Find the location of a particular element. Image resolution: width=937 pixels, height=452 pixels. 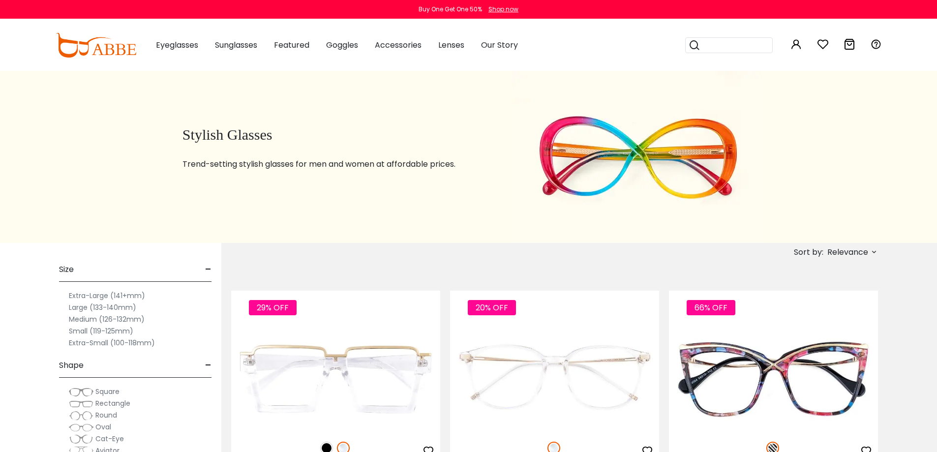

img: Cat-Eye.png is located at coordinates (81, 439).